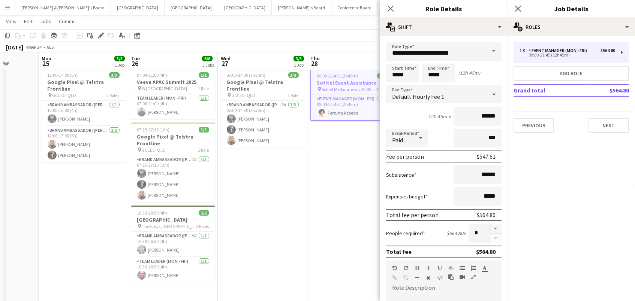 The height and width of the screenshot is (301, 635). What do you see at coordinates (263, 108) in the screenshot?
I see `app-job-card: 07:00-14:30 (7h30m)3/3Google Pixel @ Telstra Frontline GCCEC- QLD1 RoleBrand Ambassador ([PERSON_...` at bounding box center [263, 108].